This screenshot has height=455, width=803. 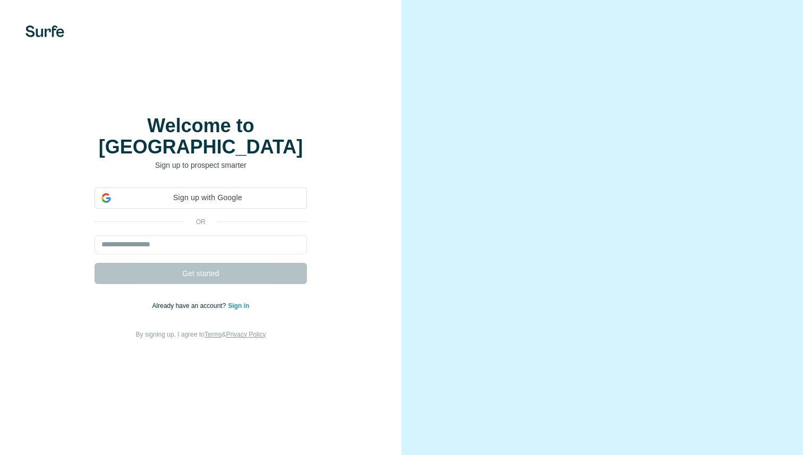 What do you see at coordinates (238, 306) in the screenshot?
I see `a: Sign in` at bounding box center [238, 306].